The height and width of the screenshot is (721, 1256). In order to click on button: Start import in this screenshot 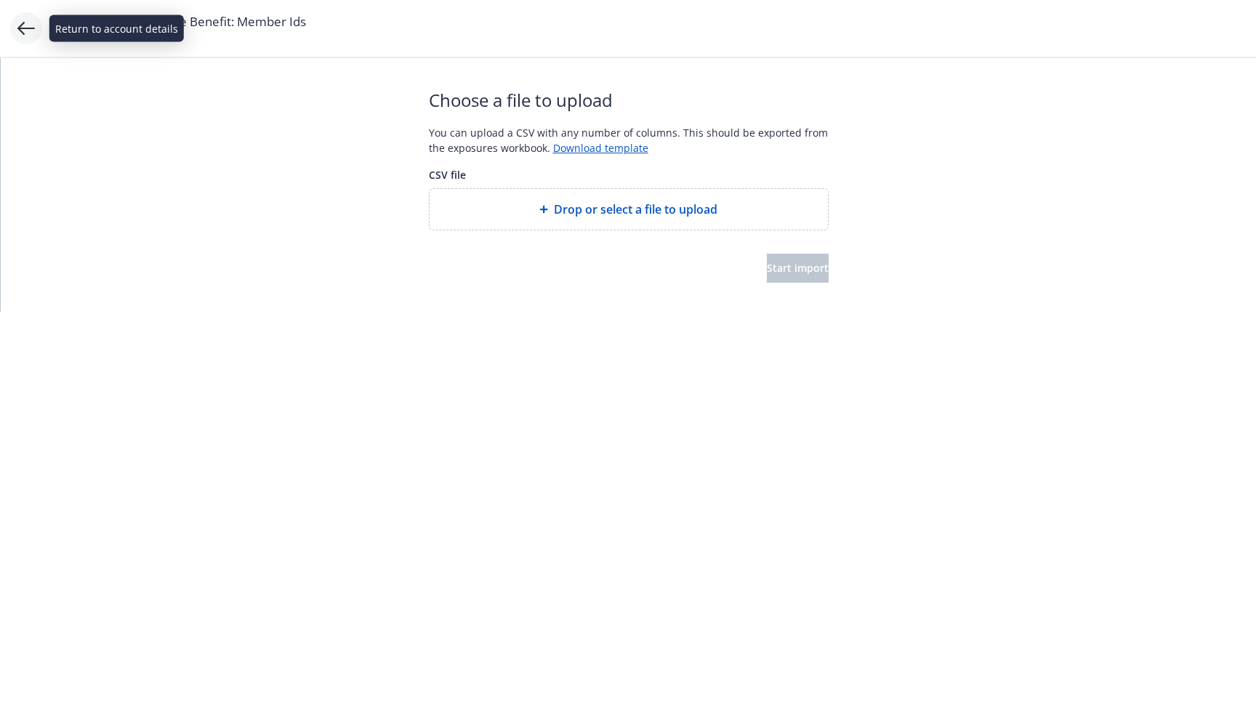, I will do `click(797, 268)`.